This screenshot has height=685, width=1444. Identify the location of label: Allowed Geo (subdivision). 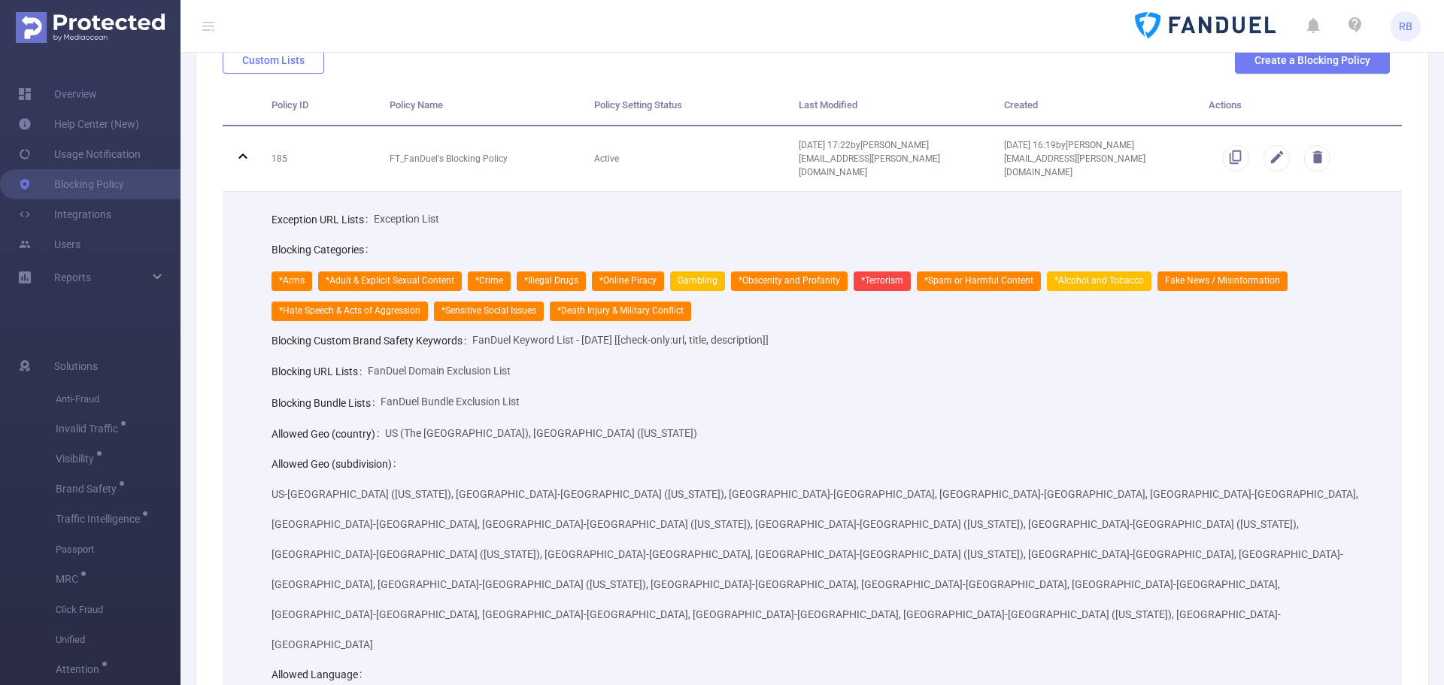
(336, 464).